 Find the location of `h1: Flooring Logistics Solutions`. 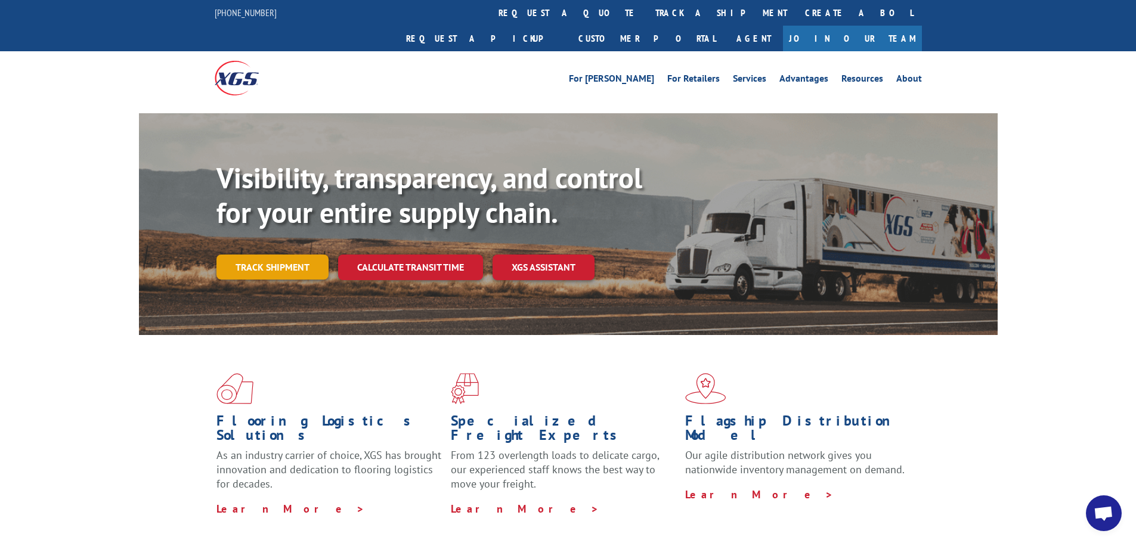

h1: Flooring Logistics Solutions is located at coordinates (329, 431).